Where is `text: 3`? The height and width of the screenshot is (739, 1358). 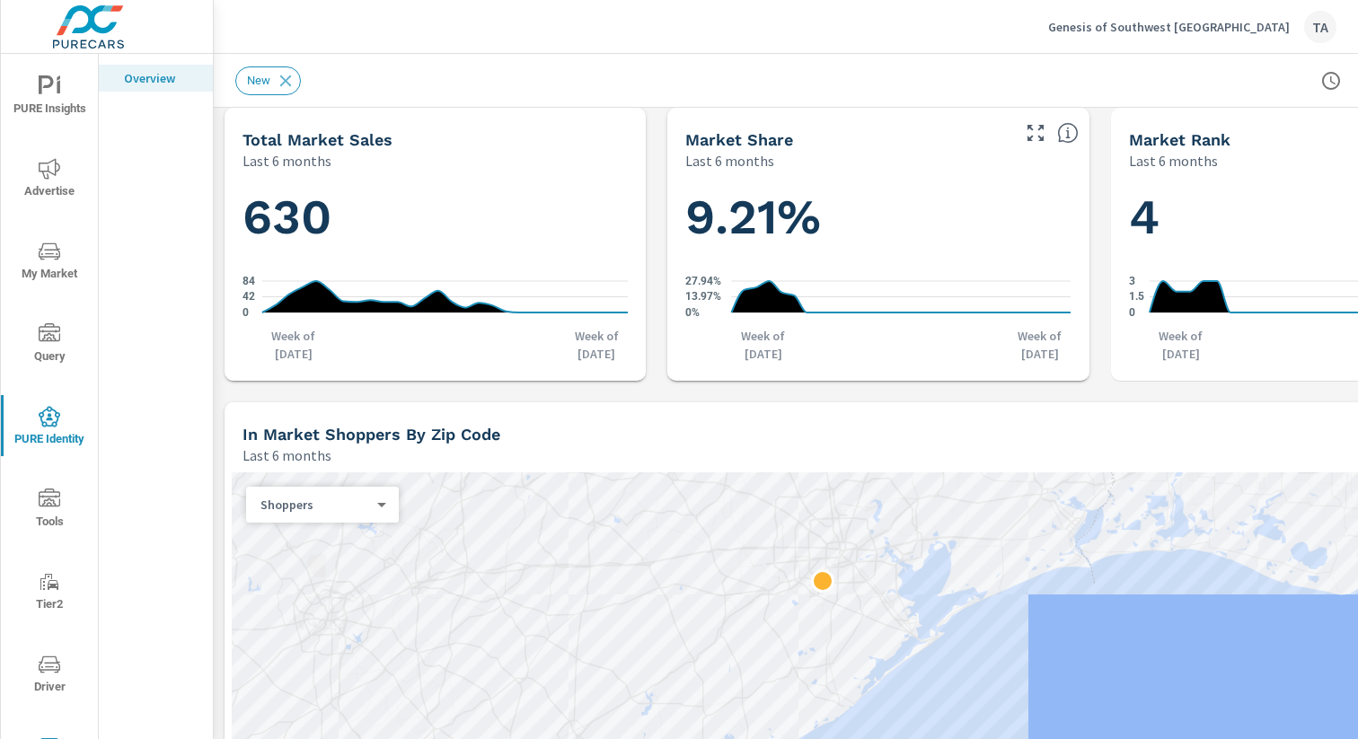
text: 3 is located at coordinates (1132, 281).